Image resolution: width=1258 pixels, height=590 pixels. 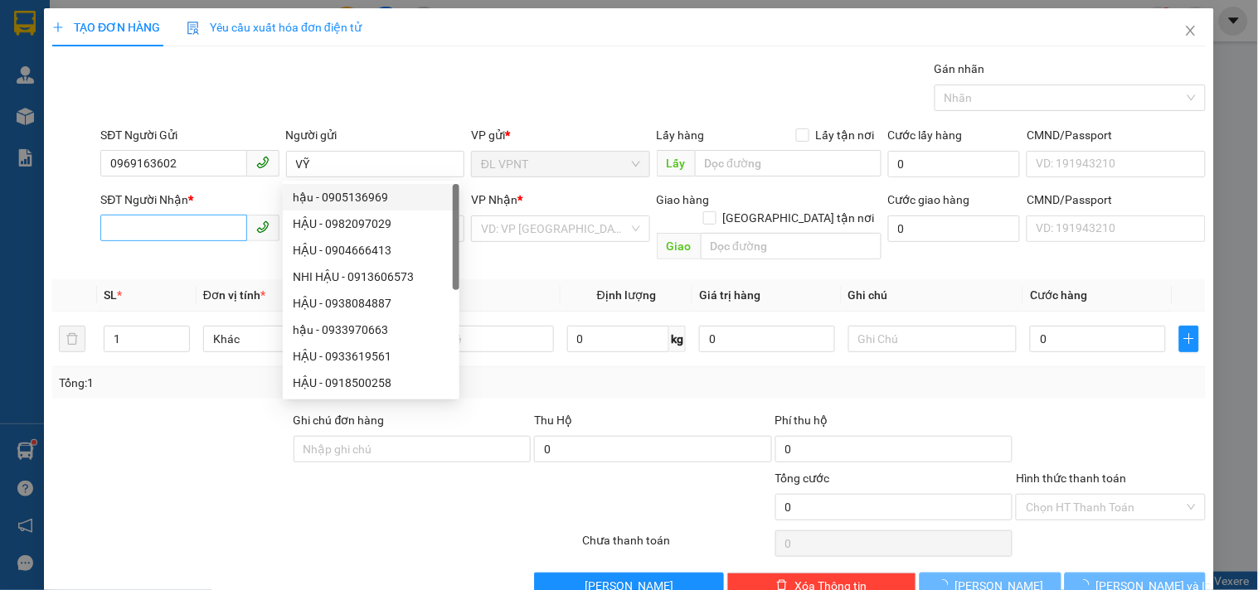 What do you see at coordinates (932, 295) in the screenshot?
I see `th: Ghi chú` at bounding box center [932, 295].